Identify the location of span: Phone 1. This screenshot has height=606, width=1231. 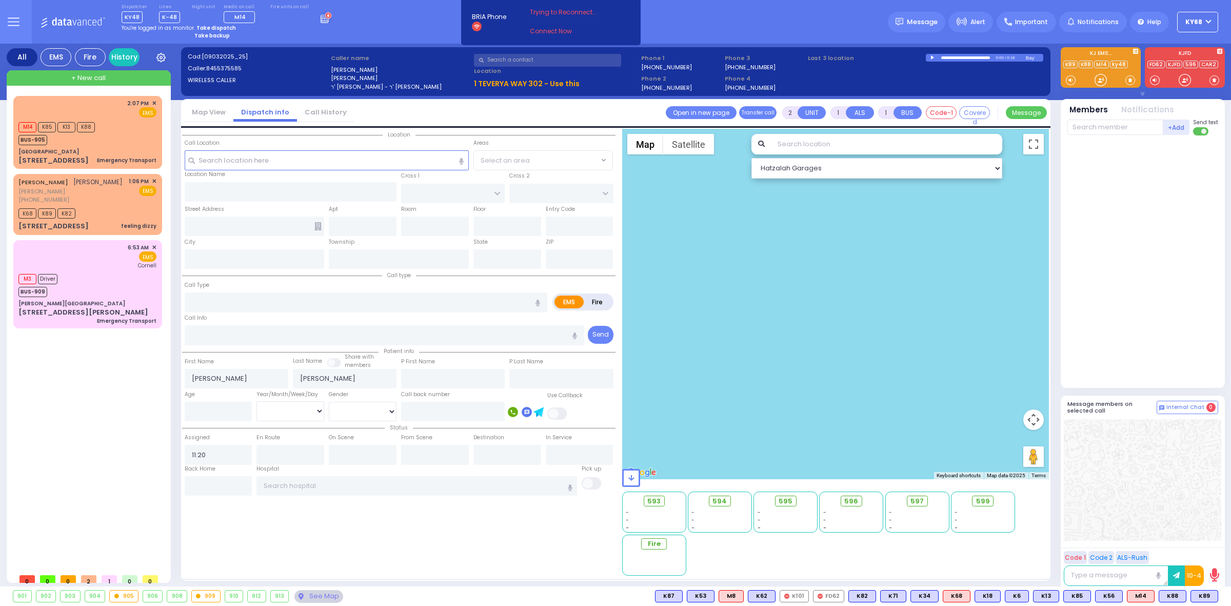
(681, 58).